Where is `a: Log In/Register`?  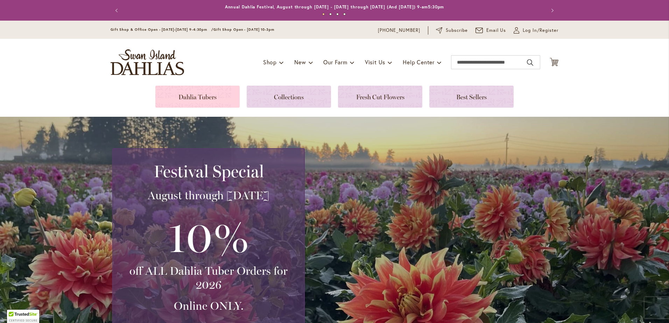
a: Log In/Register is located at coordinates (536, 30).